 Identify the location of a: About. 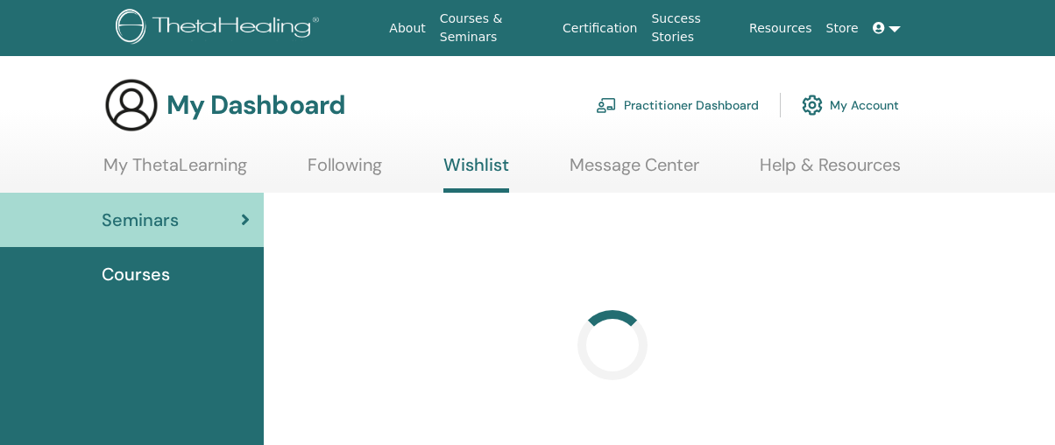
(407, 28).